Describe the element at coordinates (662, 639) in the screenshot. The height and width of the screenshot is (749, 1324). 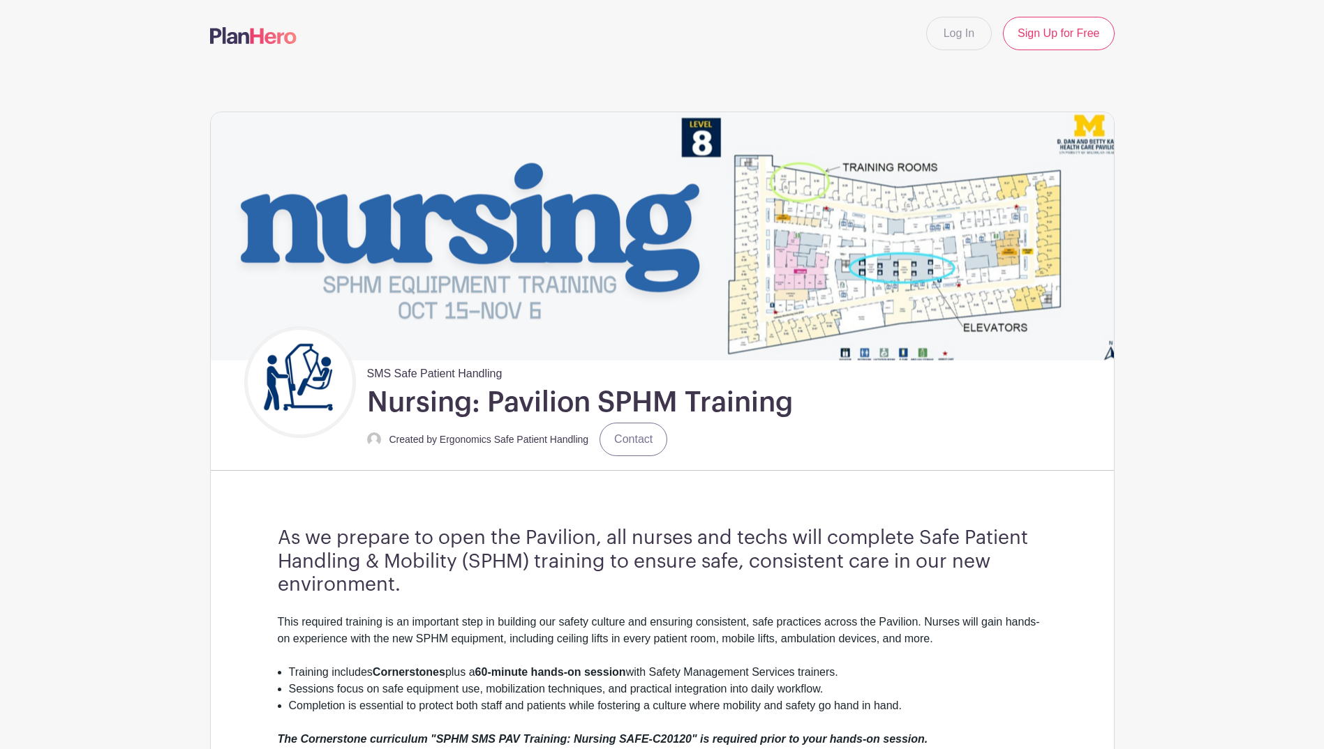
I see `div: This required training is an important step in building our safety culture and ensuring consisten...` at that location.